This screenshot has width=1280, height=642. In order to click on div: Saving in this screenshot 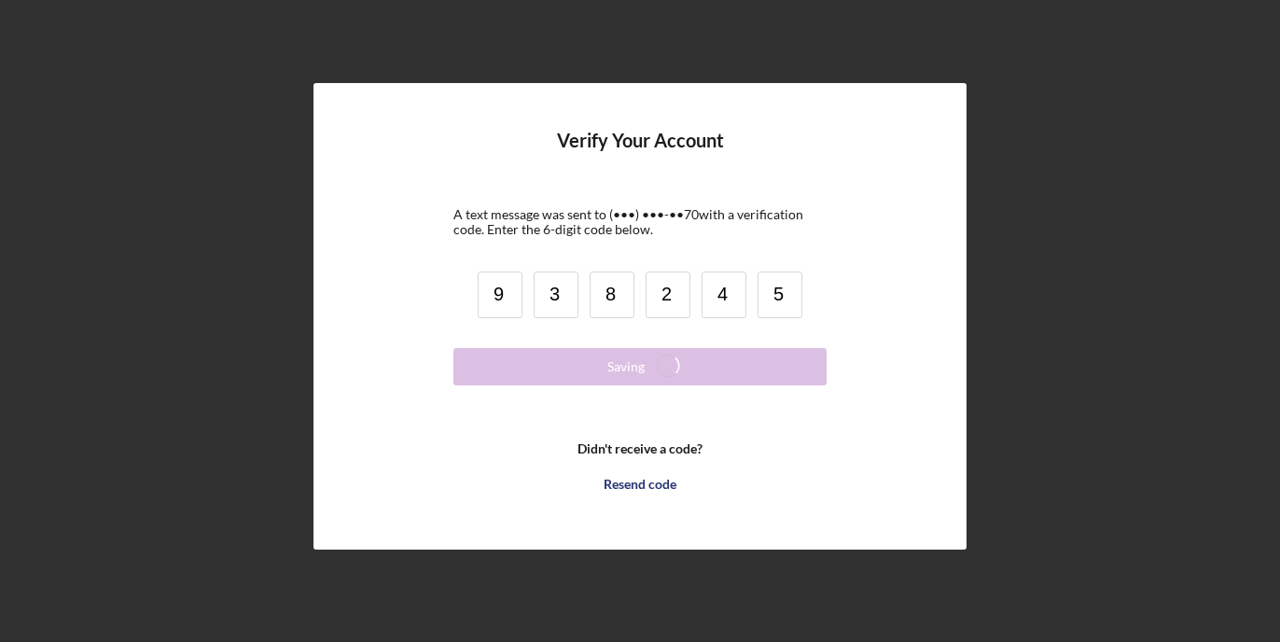, I will do `click(626, 367)`.